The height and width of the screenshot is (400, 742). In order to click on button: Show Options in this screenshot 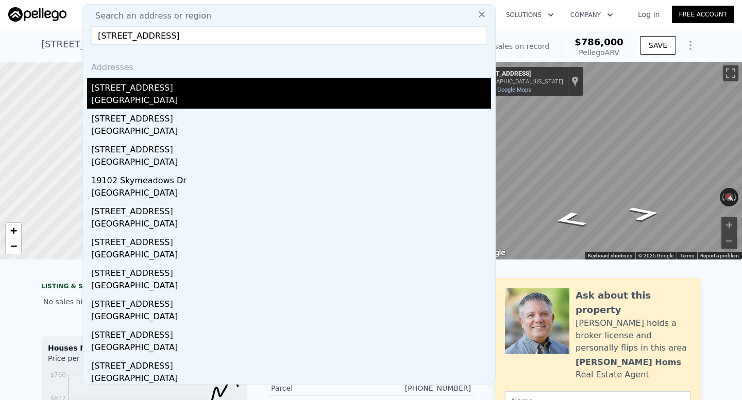, I will do `click(690, 45)`.